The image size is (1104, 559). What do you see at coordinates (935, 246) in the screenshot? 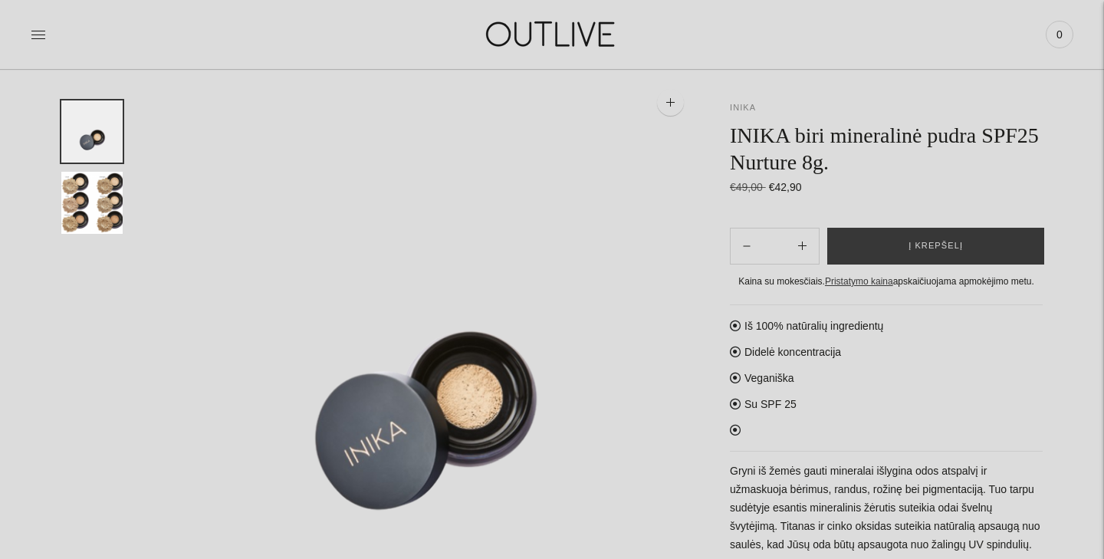
I see `span: Į krepšelį` at bounding box center [935, 246].